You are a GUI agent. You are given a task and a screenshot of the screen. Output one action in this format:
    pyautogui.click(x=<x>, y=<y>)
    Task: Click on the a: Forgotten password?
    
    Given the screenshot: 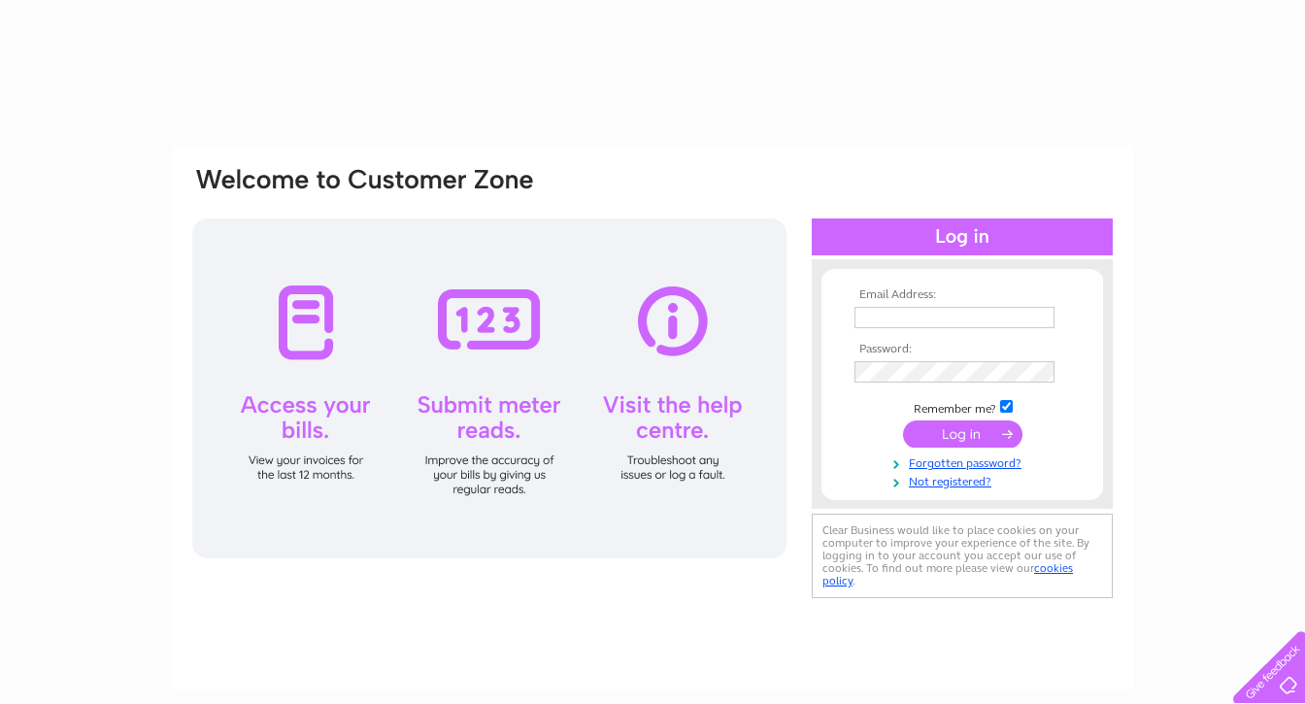 What is the action you would take?
    pyautogui.click(x=964, y=461)
    